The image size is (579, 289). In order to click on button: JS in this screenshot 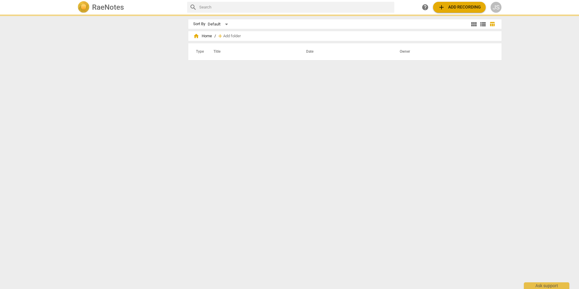, I will do `click(496, 7)`.